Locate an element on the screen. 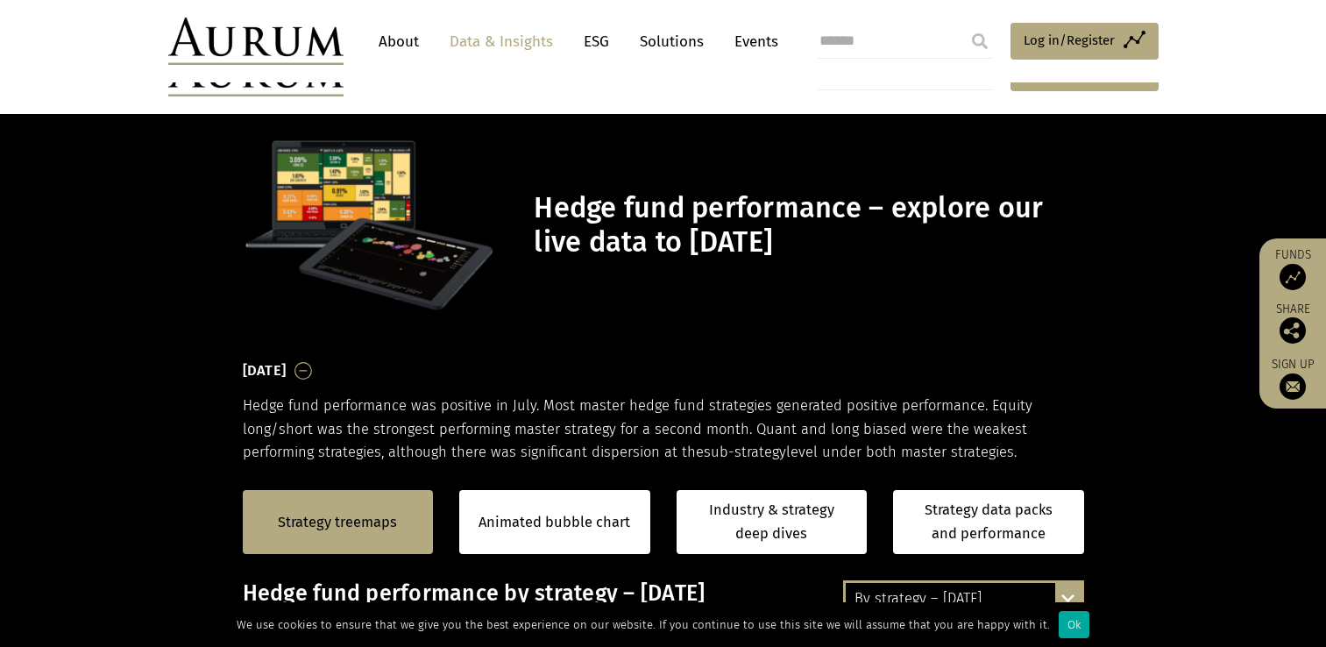  a: ESG is located at coordinates (596, 41).